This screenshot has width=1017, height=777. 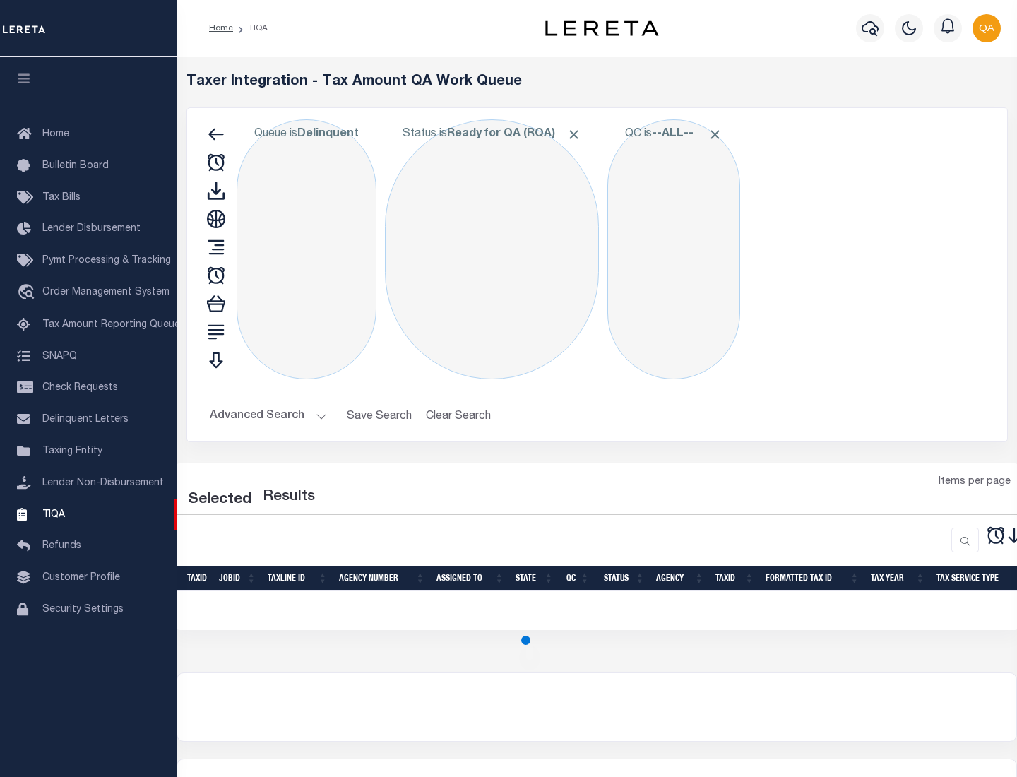 I want to click on span: Tax Amount Reporting Queue, so click(x=111, y=325).